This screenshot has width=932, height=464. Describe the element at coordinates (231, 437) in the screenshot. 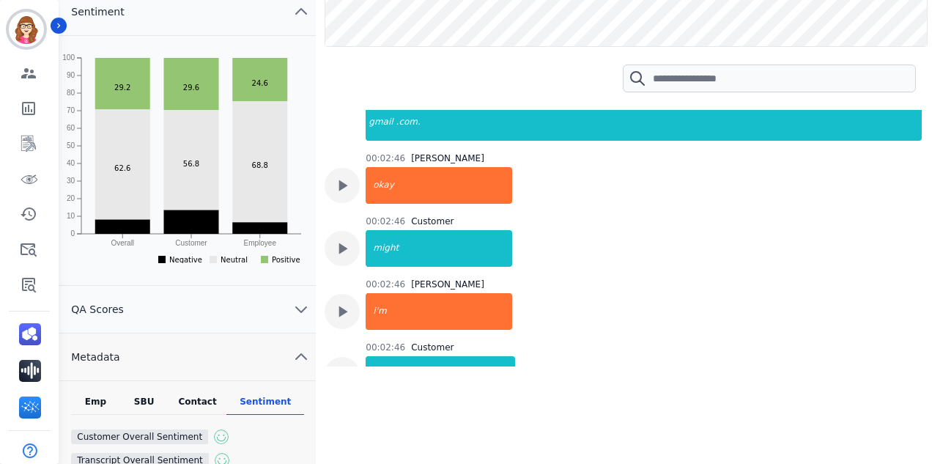

I see `div: positive` at that location.